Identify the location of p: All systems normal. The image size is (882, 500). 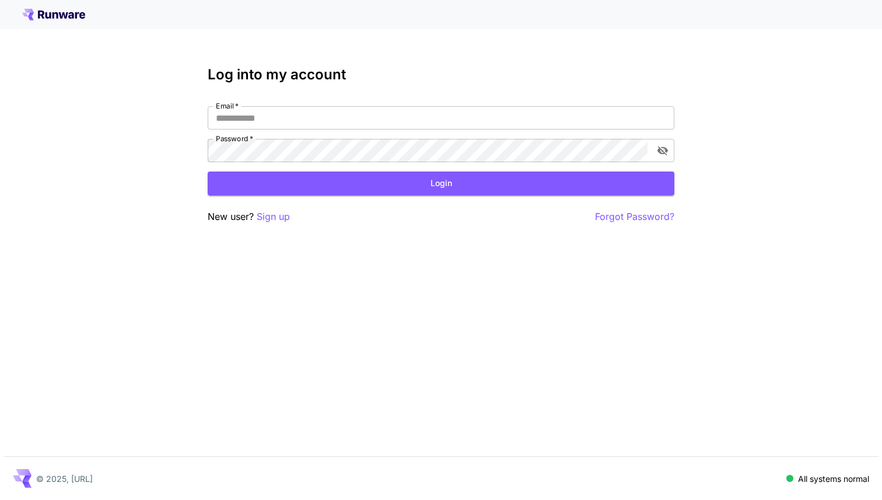
(834, 479).